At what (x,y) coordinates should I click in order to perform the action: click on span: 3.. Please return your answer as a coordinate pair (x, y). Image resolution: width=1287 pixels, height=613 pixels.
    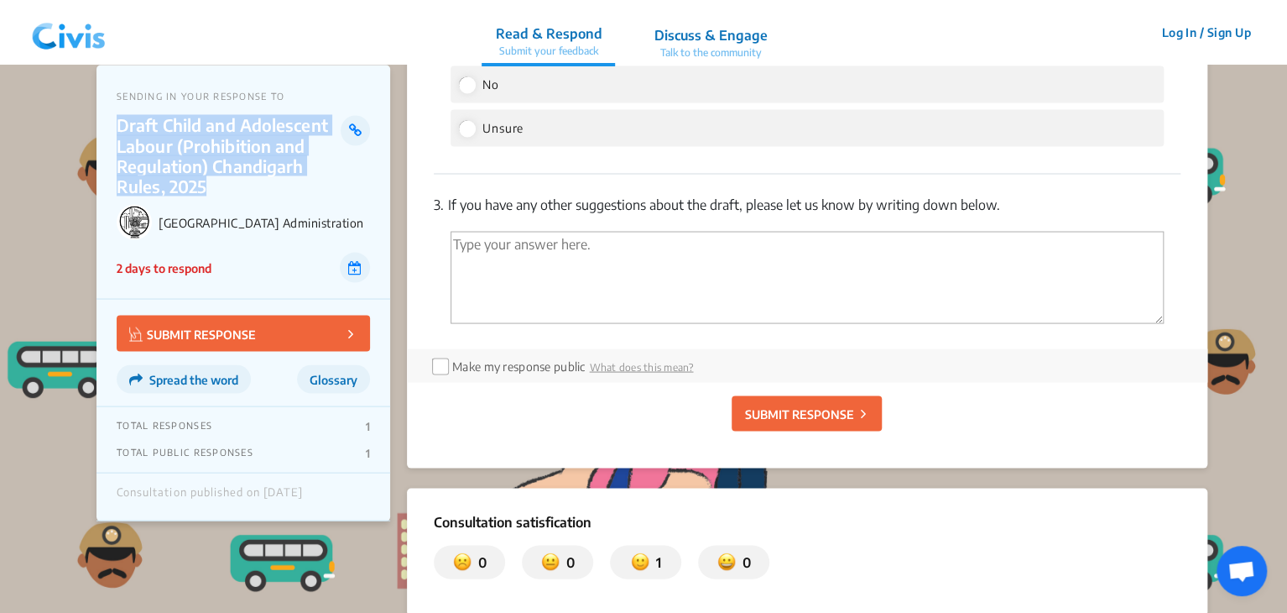
    Looking at the image, I should click on (439, 204).